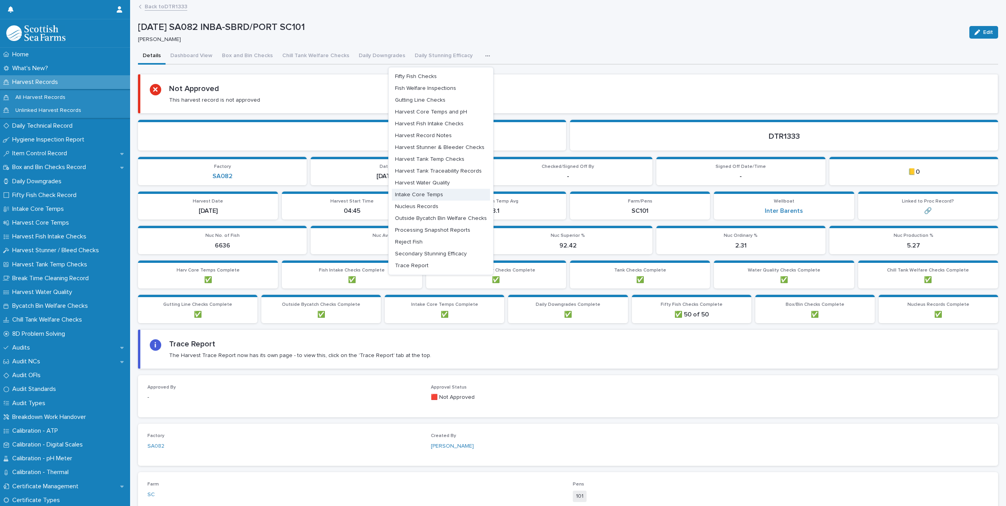 This screenshot has height=506, width=1006. What do you see at coordinates (580, 497) in the screenshot?
I see `span: 101` at bounding box center [580, 497].